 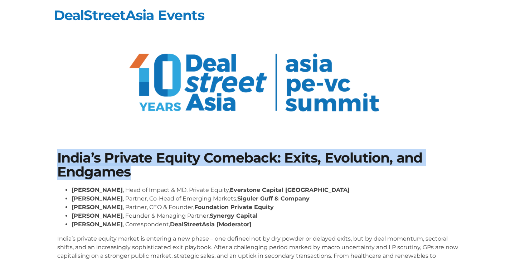 I want to click on li: , Head of Impact & MD, Private Equity,, so click(x=265, y=190).